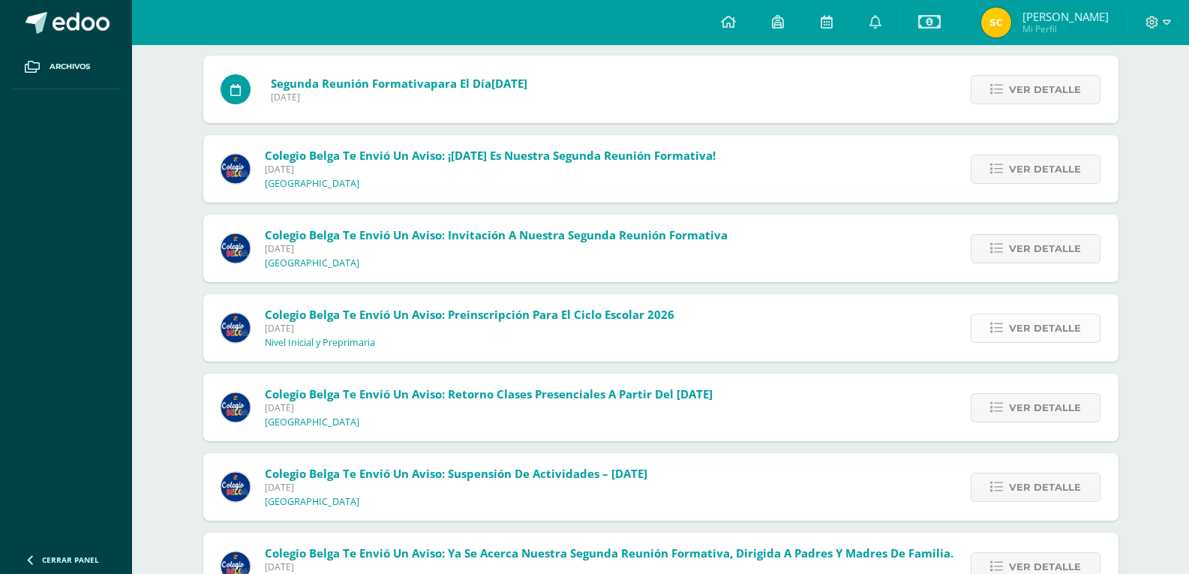 The width and height of the screenshot is (1189, 574). I want to click on span: Colegio Belga te envió un aviso: Ya se acerca nuestra segunda Reunión Formativa, dirigida a padre..., so click(609, 553).